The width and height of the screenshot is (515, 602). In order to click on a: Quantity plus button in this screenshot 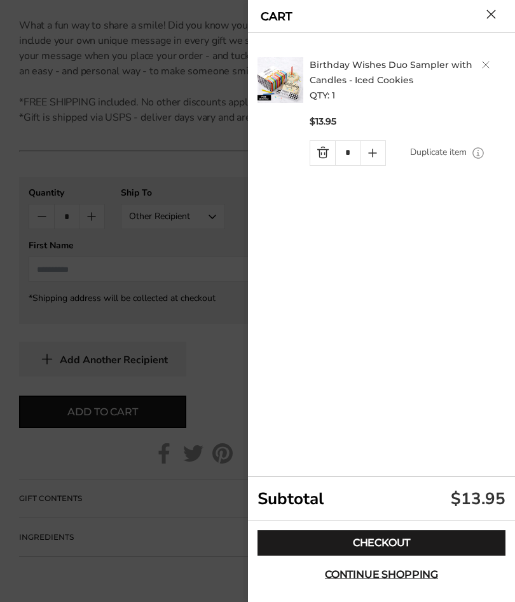, I will do `click(372, 153)`.